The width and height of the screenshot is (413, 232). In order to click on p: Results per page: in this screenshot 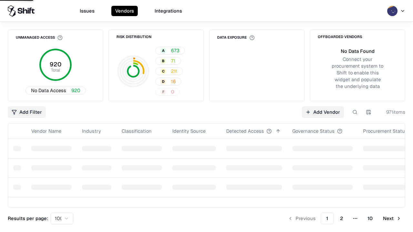, I will do `click(28, 219)`.